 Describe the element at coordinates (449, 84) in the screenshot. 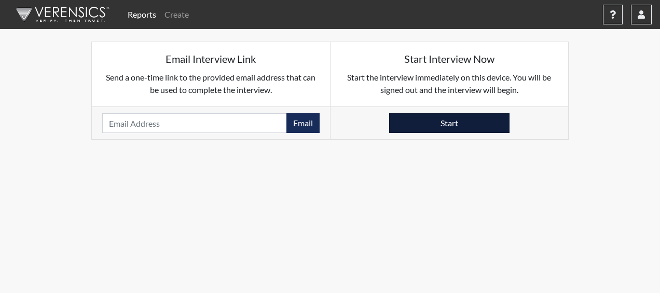

I see `p: Start the interview immediately on this device. You will be signed out and the interview will begin.` at that location.